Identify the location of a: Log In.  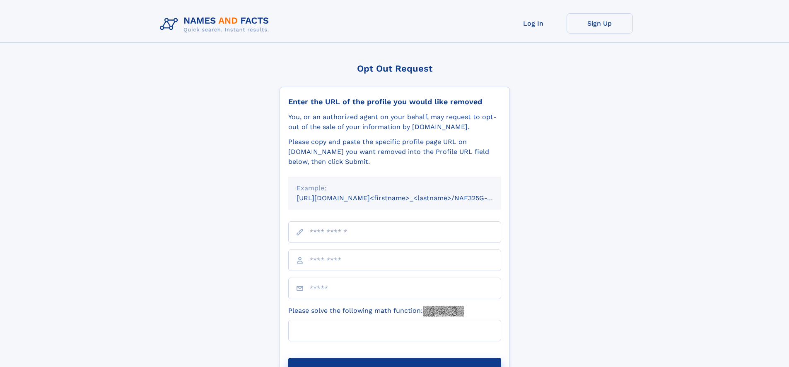
(533, 23).